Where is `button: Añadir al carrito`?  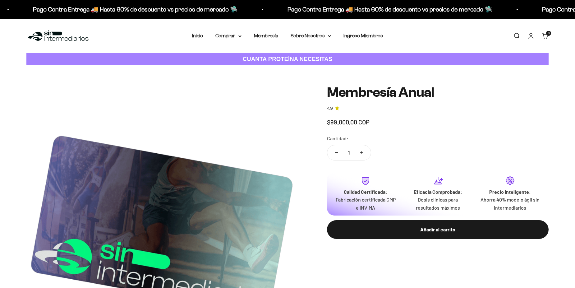
button: Añadir al carrito is located at coordinates (437, 229).